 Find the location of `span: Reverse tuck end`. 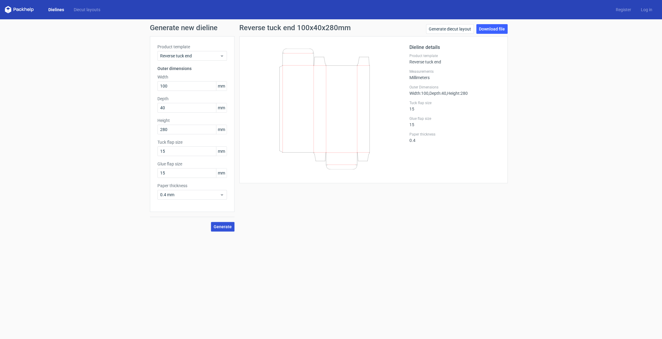

span: Reverse tuck end is located at coordinates (190, 56).